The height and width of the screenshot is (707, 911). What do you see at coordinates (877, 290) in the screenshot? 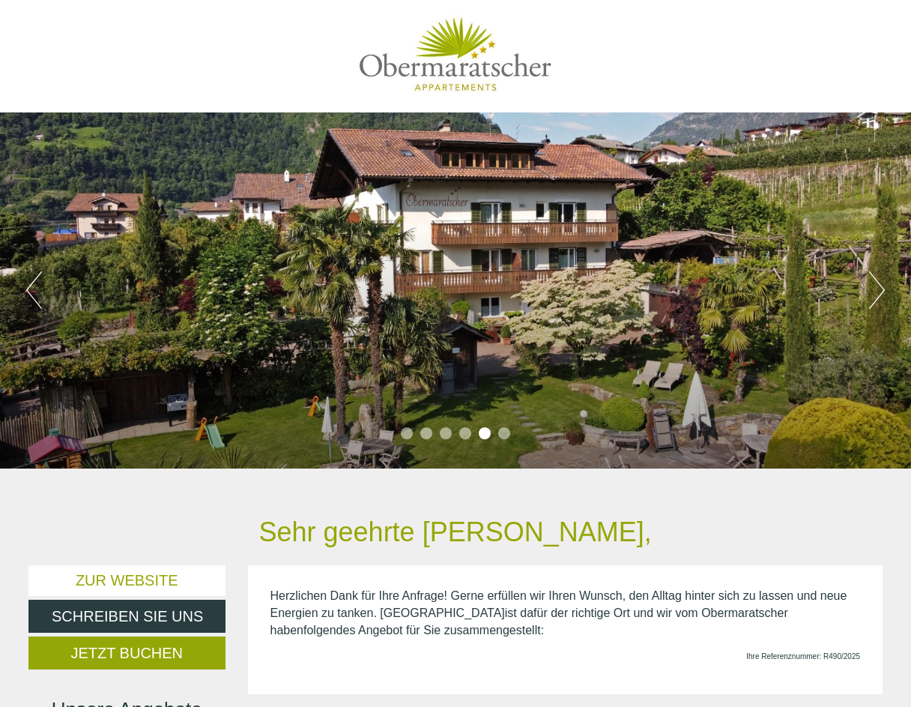
I see `button: Next` at bounding box center [877, 290].